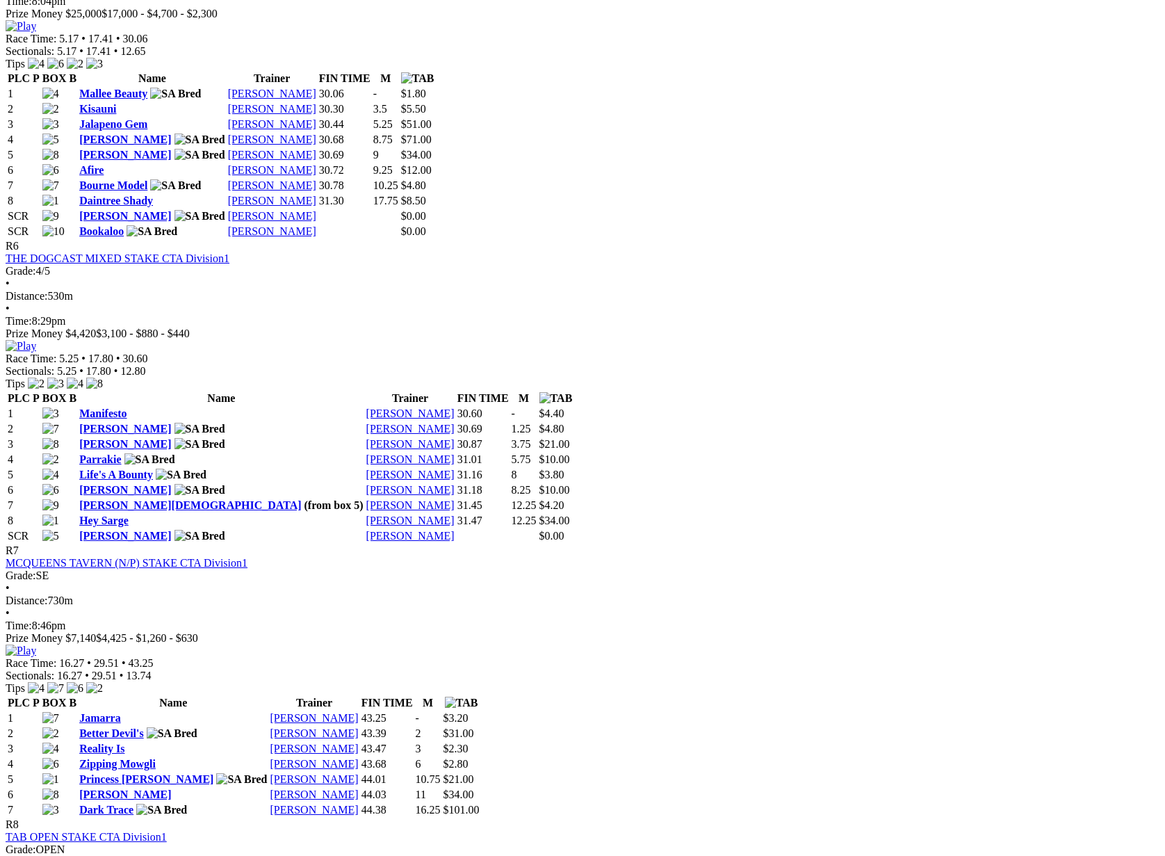 Image resolution: width=1165 pixels, height=856 pixels. What do you see at coordinates (418, 763) in the screenshot?
I see `text: 6` at bounding box center [418, 763].